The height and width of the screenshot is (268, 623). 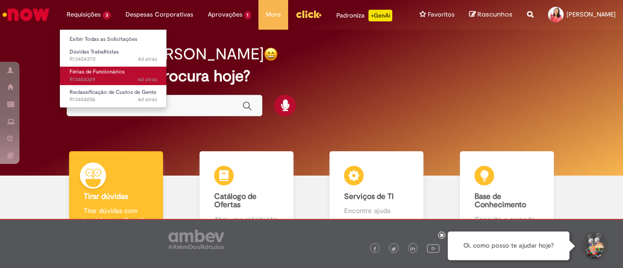 I want to click on span: 1, so click(x=248, y=15).